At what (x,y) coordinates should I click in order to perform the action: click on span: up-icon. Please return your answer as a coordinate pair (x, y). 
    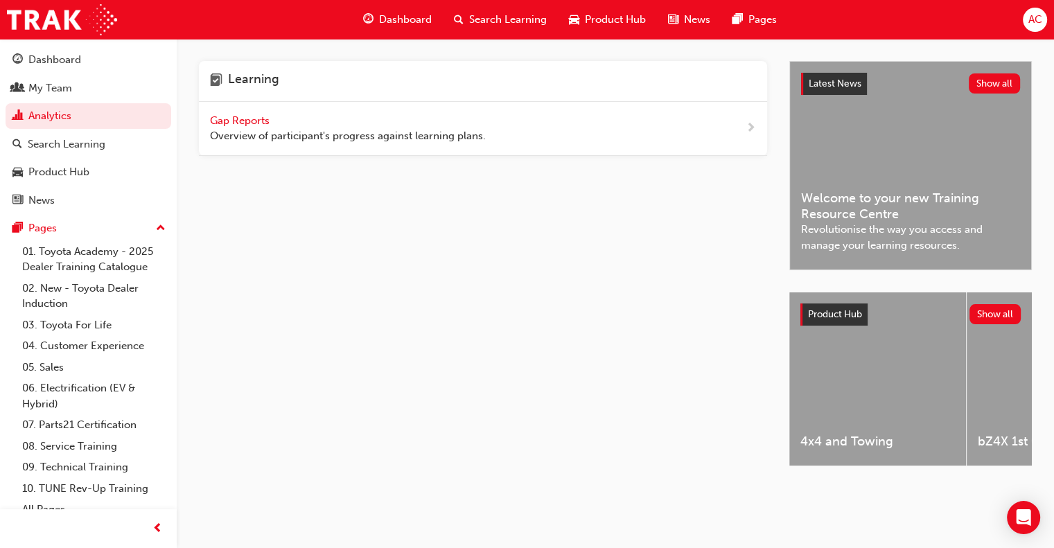
    Looking at the image, I should click on (161, 229).